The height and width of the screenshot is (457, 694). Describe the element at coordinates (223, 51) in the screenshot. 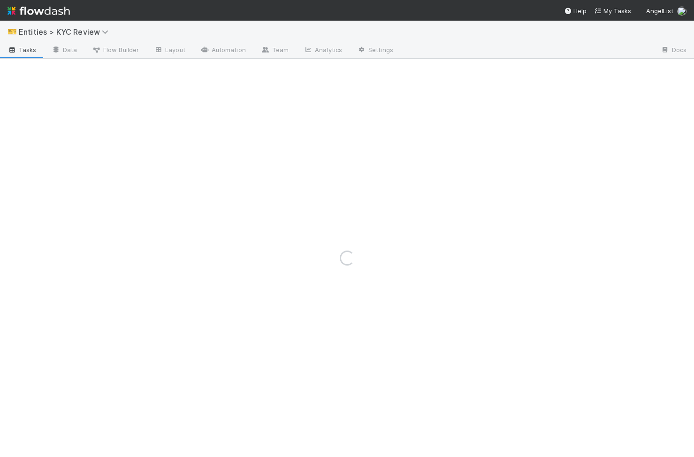

I see `a: Automation` at that location.